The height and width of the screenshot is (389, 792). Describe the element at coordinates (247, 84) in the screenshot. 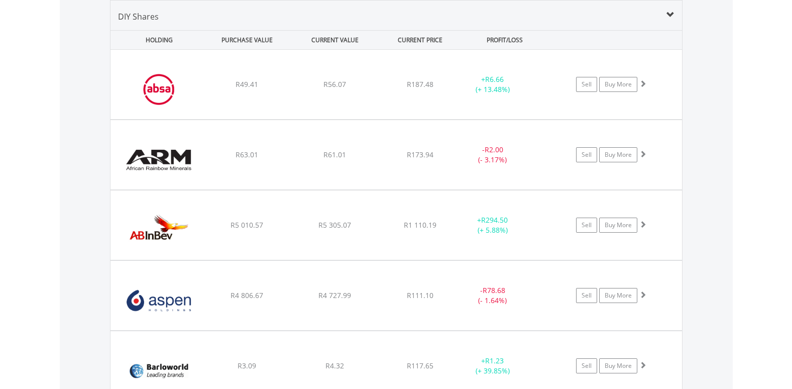

I see `span: R49.41` at that location.